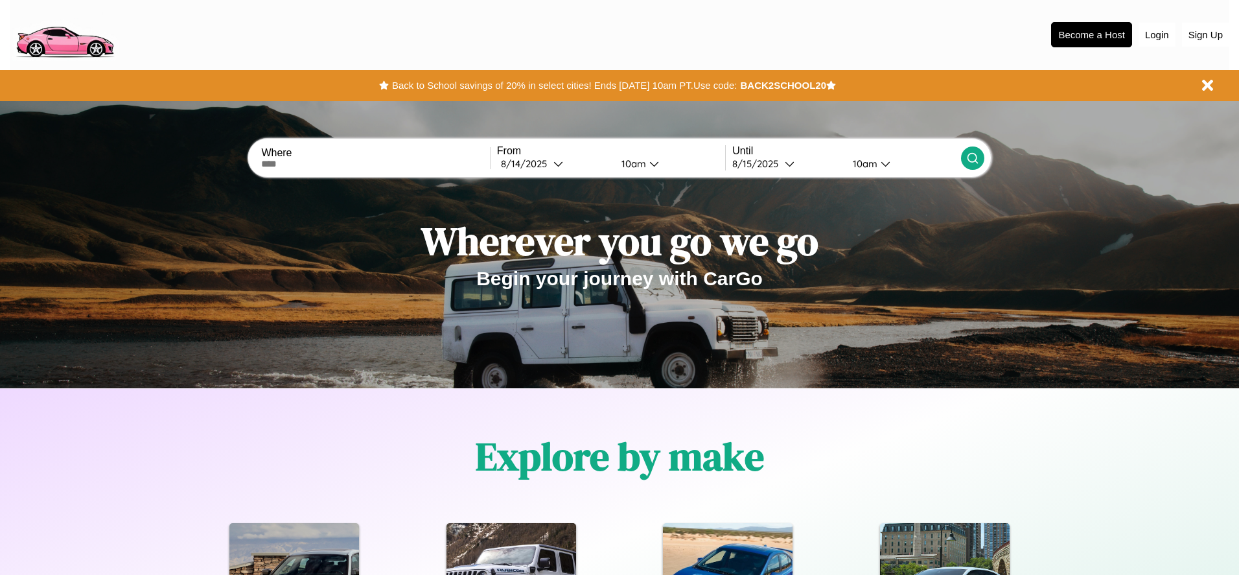  I want to click on button: Become a Host, so click(1091, 34).